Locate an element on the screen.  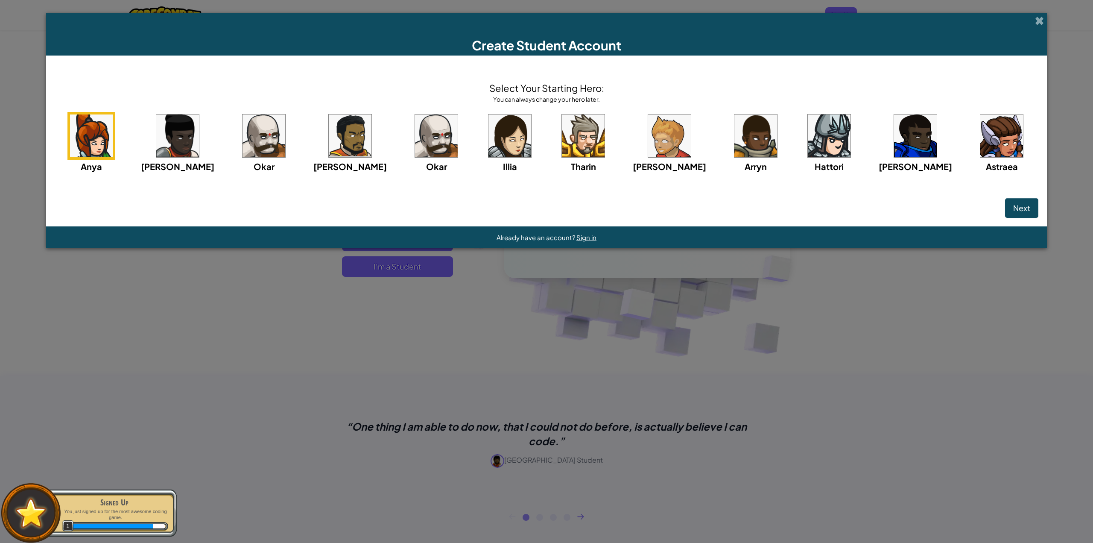
span: Illia is located at coordinates (510, 166).